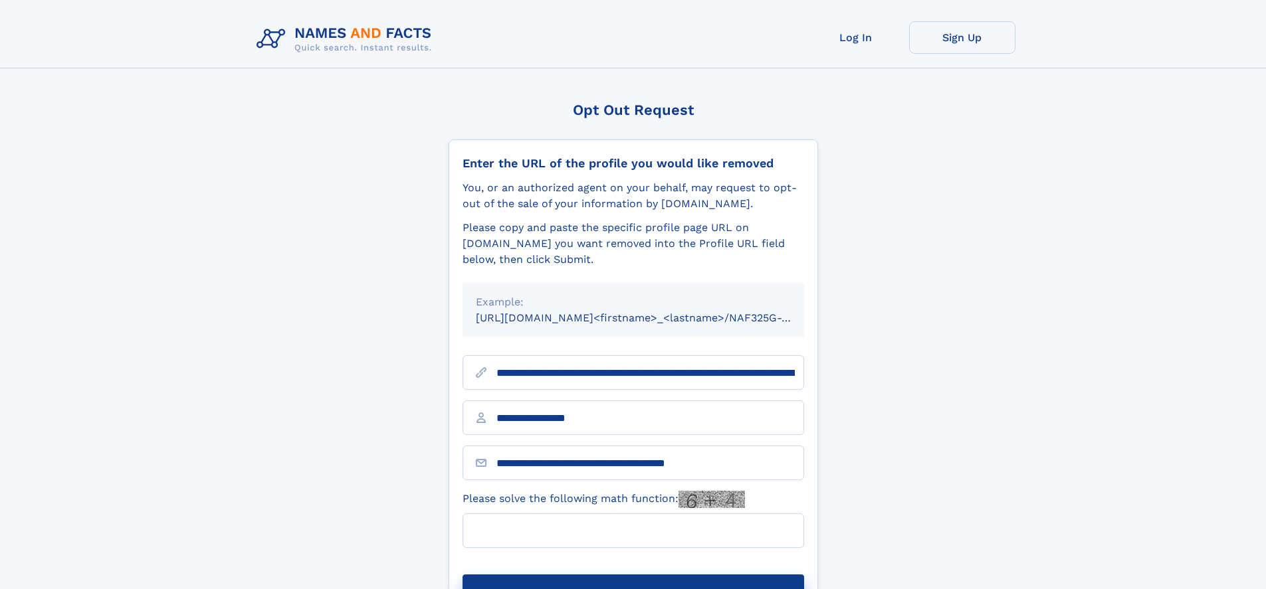  Describe the element at coordinates (633, 163) in the screenshot. I see `div: Enter the URL of the profile you would like removed` at that location.